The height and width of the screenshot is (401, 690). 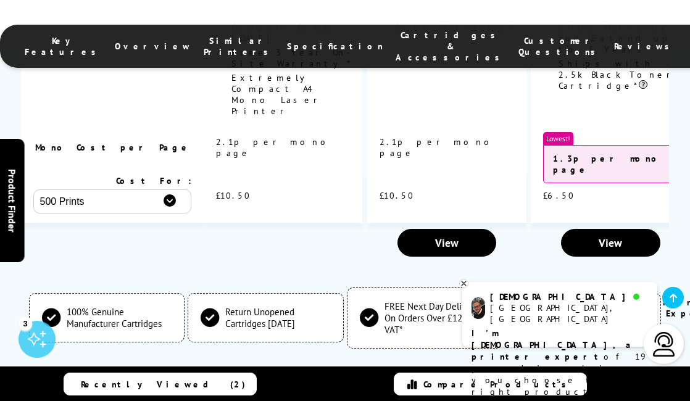 What do you see at coordinates (276, 94) in the screenshot?
I see `span: Extremely Compact A4 Mono Laser Printer` at bounding box center [276, 94].